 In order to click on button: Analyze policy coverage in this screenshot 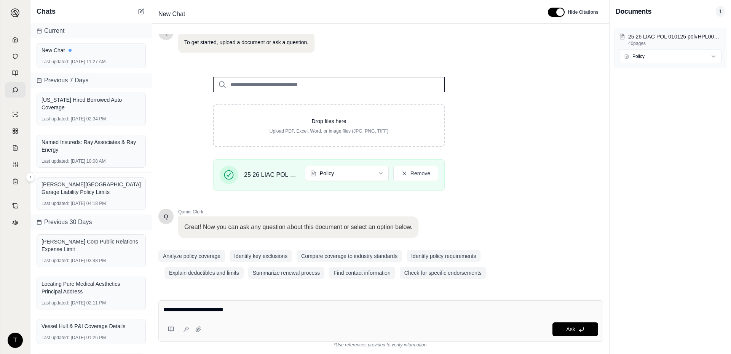, I will do `click(192, 256)`.